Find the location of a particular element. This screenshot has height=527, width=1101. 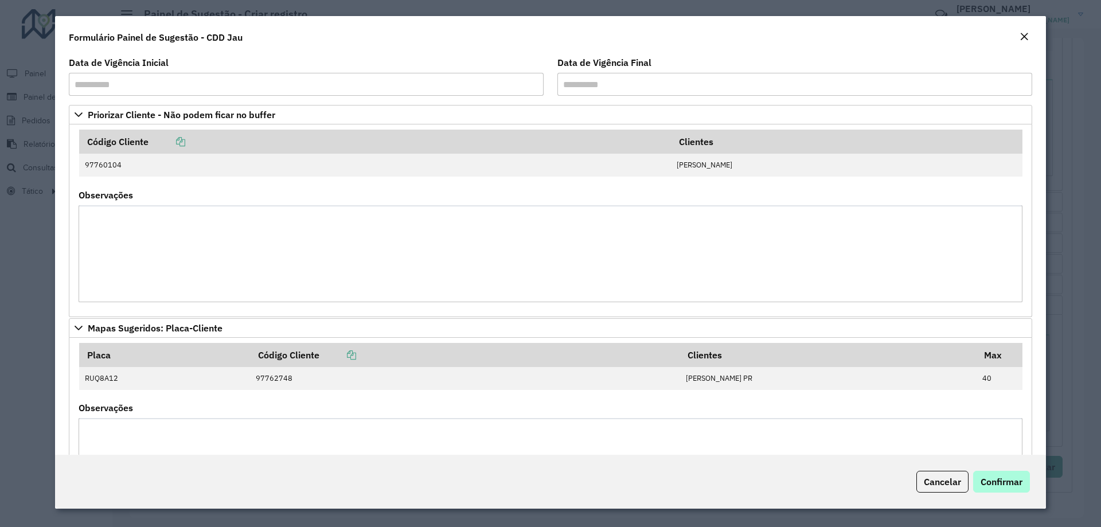

button: Close is located at coordinates (1024, 37).